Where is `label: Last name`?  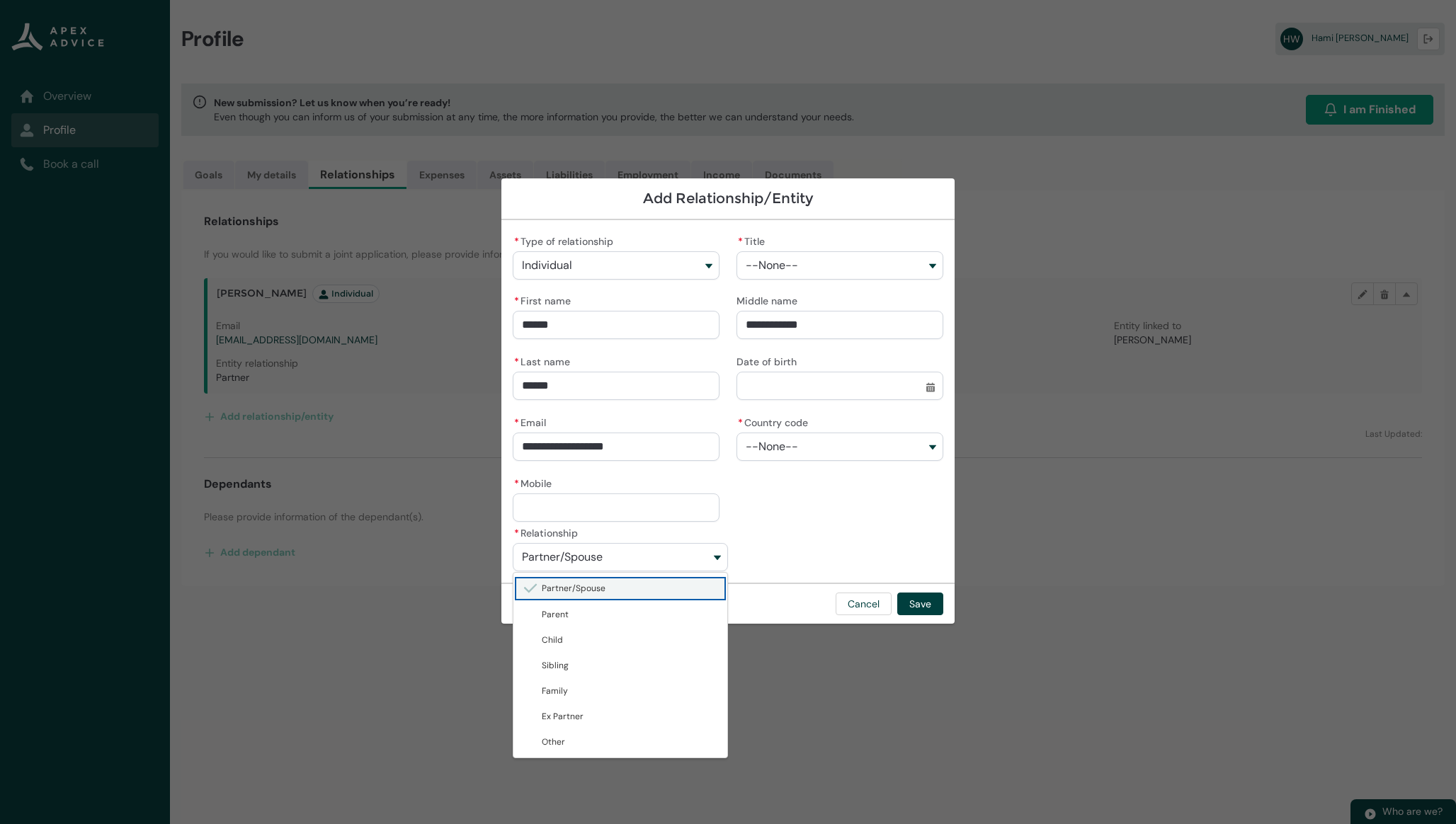 label: Last name is located at coordinates (544, 360).